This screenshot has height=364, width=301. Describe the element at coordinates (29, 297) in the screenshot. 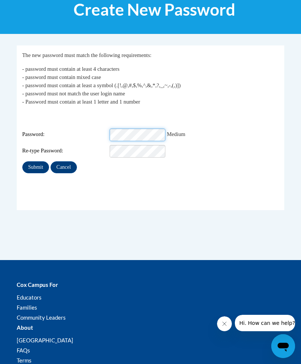

I see `a: Educators` at that location.